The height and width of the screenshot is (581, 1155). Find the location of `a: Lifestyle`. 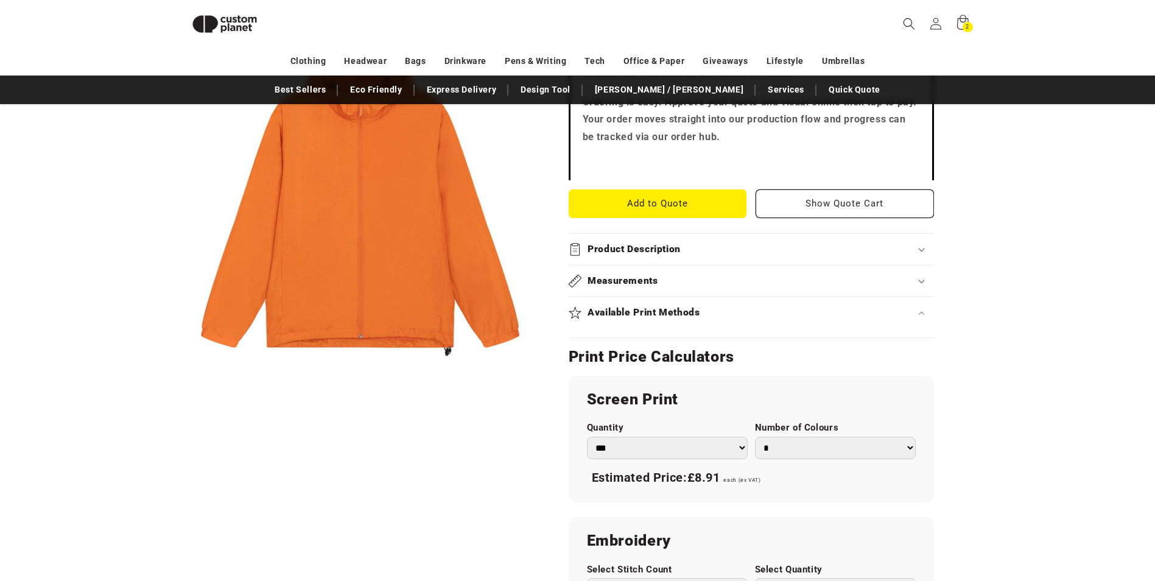

a: Lifestyle is located at coordinates (785, 61).